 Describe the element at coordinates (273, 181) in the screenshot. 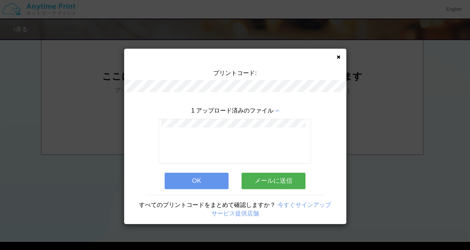

I see `button: メールに送信` at that location.